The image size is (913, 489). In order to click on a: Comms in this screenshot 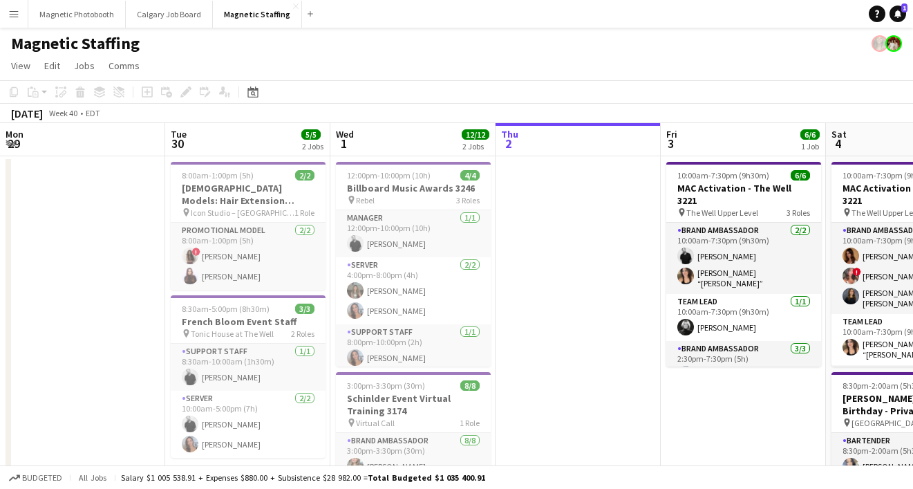, I will do `click(124, 66)`.